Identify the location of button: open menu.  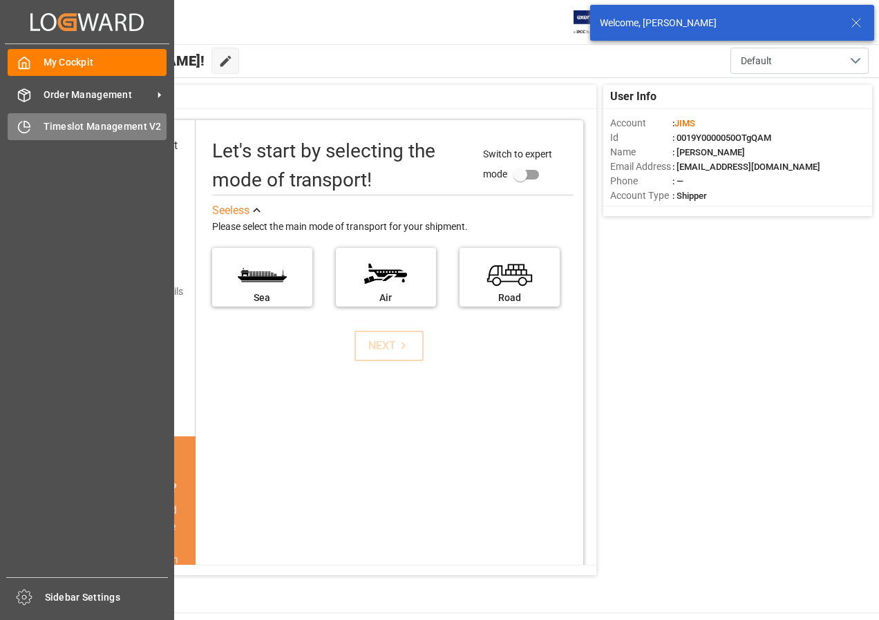
(799, 61).